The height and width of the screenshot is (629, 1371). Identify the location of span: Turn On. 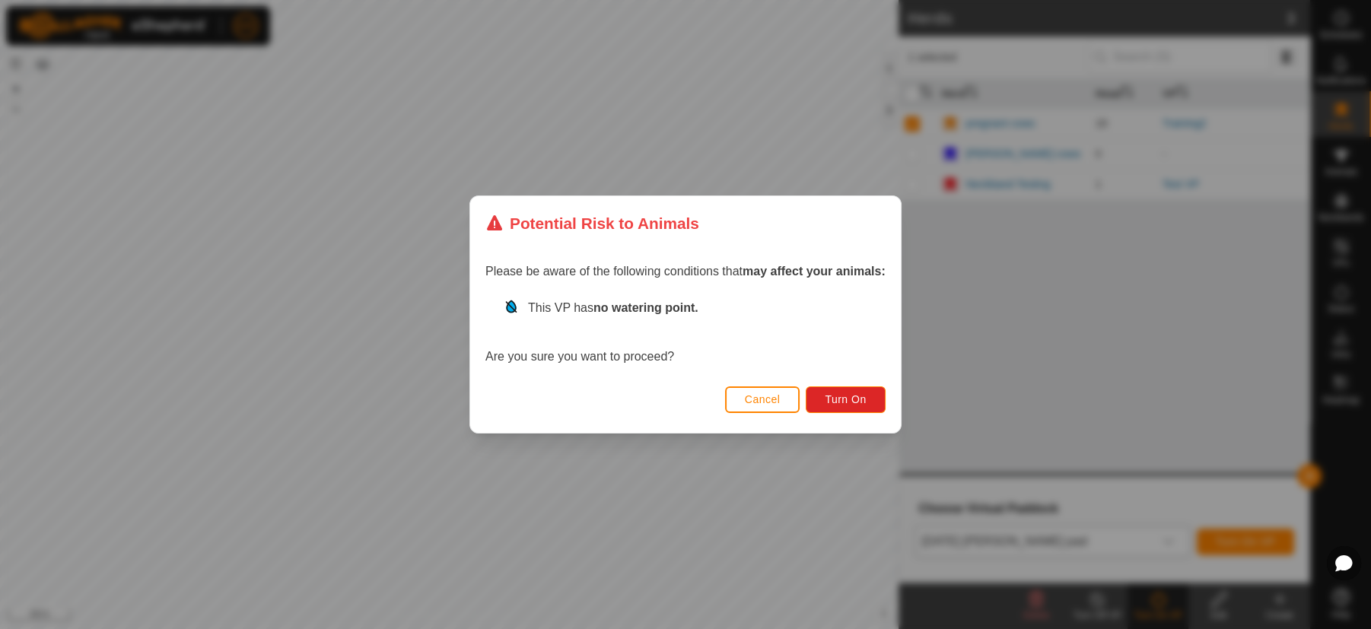
(846, 400).